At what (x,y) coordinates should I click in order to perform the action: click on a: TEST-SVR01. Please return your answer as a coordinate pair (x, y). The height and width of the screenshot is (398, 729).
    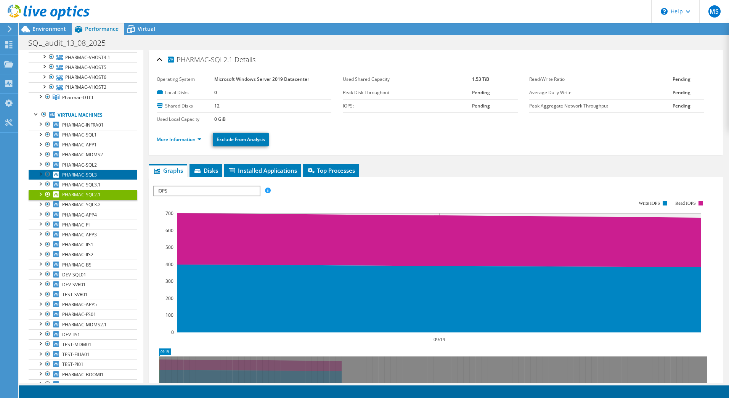
    Looking at the image, I should click on (83, 295).